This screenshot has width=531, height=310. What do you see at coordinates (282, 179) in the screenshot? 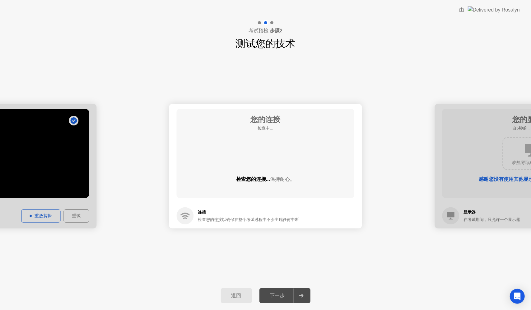
I see `span: 保持耐心。` at bounding box center [282, 179].